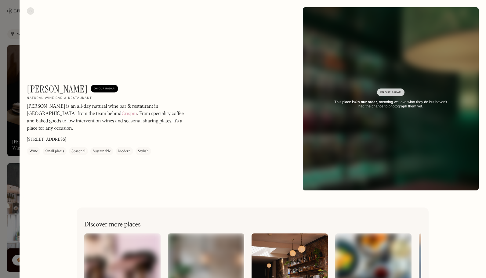 The height and width of the screenshot is (278, 486). What do you see at coordinates (124, 152) in the screenshot?
I see `div: Modern` at bounding box center [124, 152].